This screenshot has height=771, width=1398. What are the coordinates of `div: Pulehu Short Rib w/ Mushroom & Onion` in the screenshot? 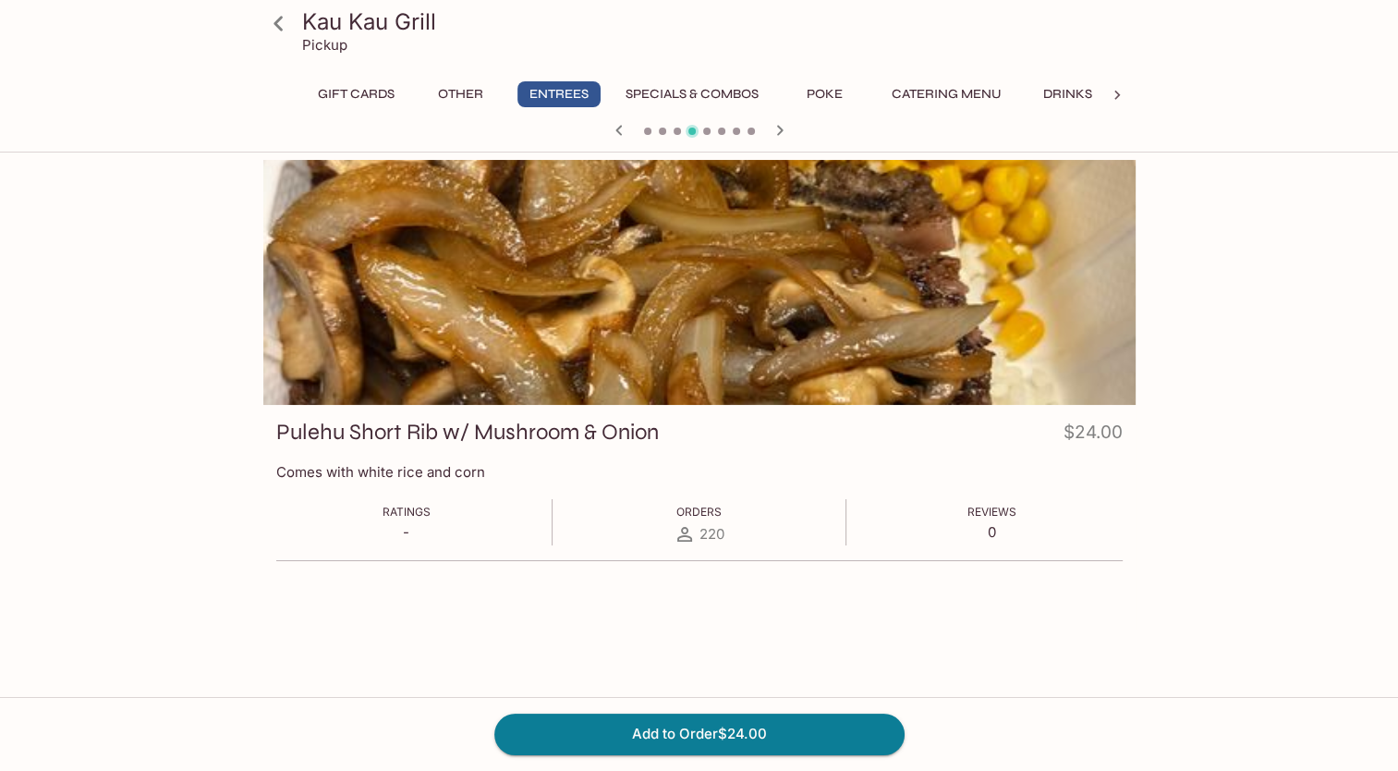 It's located at (700, 282).